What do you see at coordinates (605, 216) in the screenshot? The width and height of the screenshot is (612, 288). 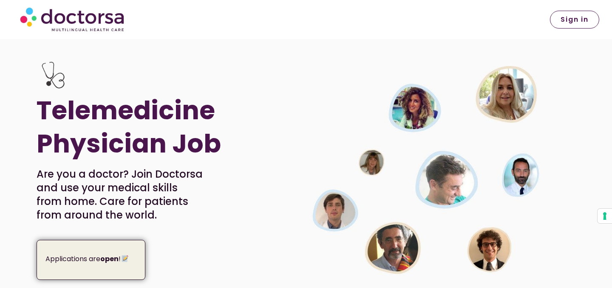 I see `button: Your consent preferences for tracking technologies` at bounding box center [605, 216].